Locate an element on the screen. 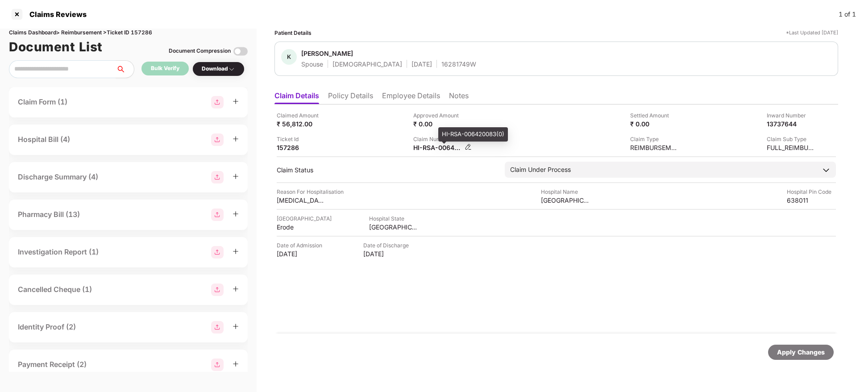  span: search is located at coordinates (124, 69).